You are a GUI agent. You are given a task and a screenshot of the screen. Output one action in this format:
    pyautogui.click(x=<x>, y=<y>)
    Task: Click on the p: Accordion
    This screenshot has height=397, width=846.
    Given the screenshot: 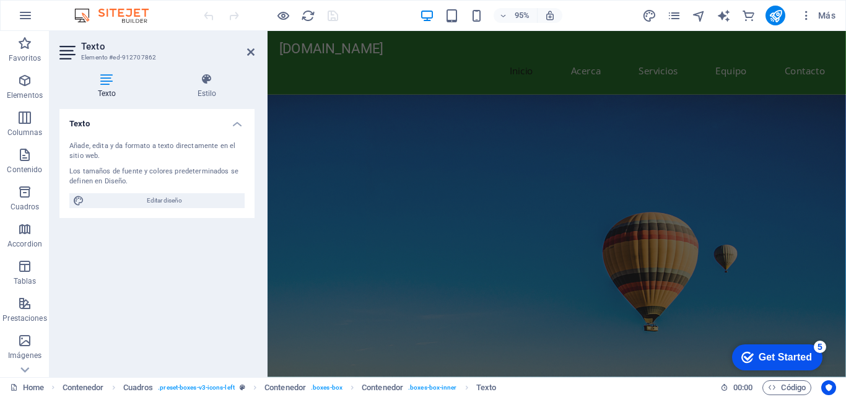 What is the action you would take?
    pyautogui.click(x=25, y=244)
    